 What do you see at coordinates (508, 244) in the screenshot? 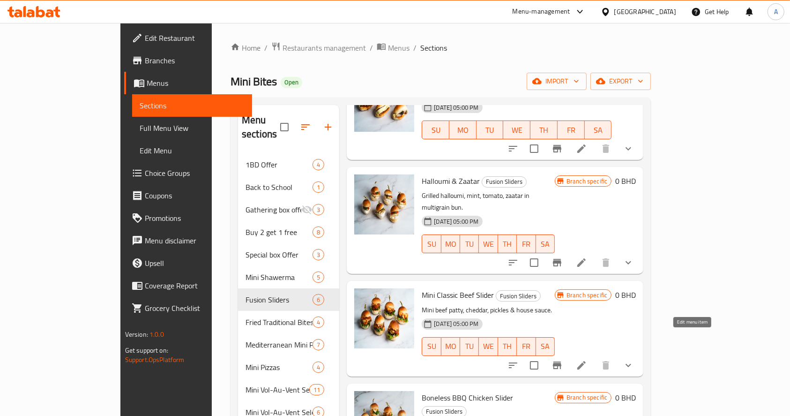
I see `span: TH` at bounding box center [508, 244].